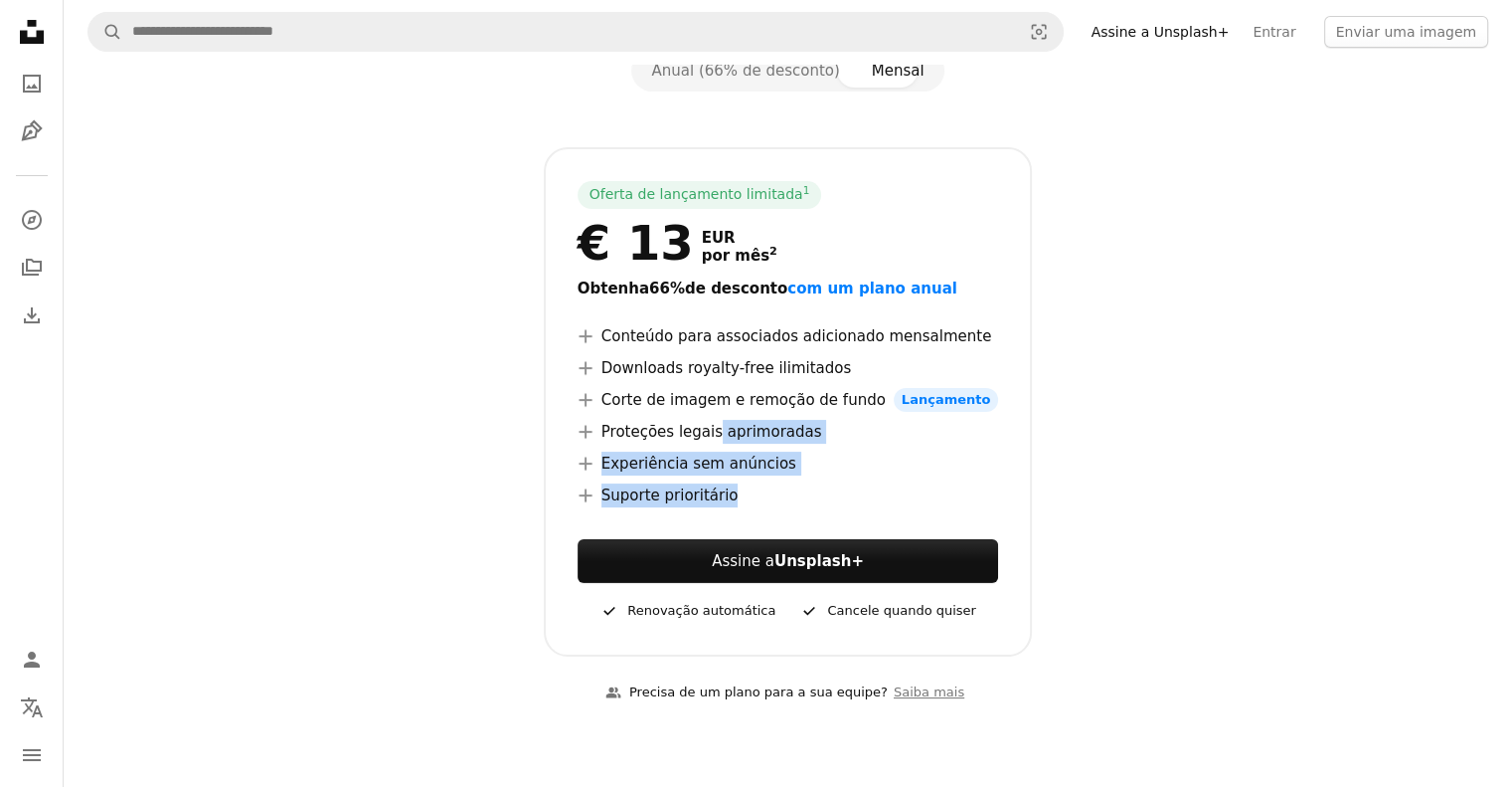 This screenshot has height=787, width=1512. What do you see at coordinates (789, 336) in the screenshot?
I see `li: Conteúdo para associados adicionado mensalmente` at bounding box center [789, 336].